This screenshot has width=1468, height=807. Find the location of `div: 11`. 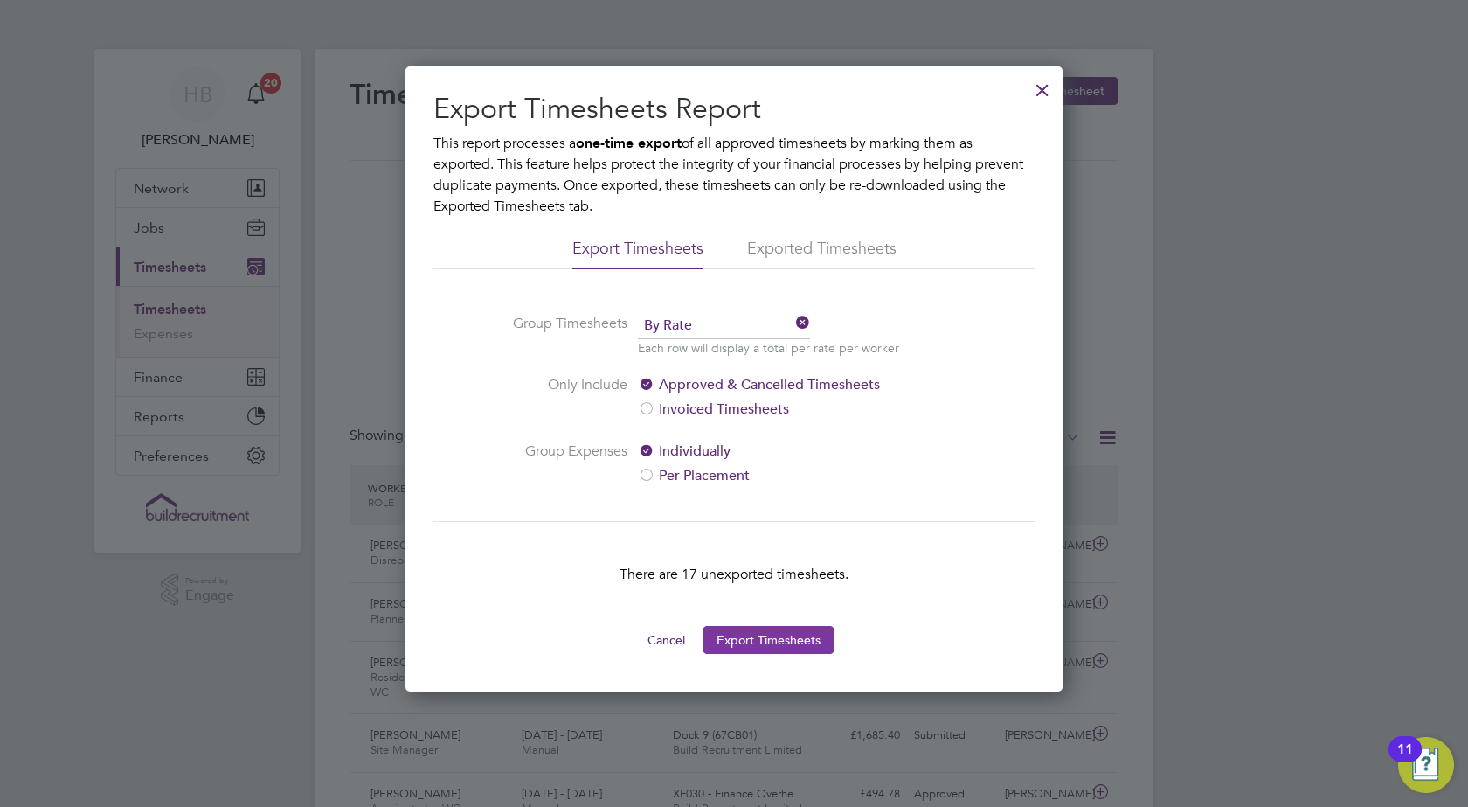

div: 11 is located at coordinates (1405, 760).